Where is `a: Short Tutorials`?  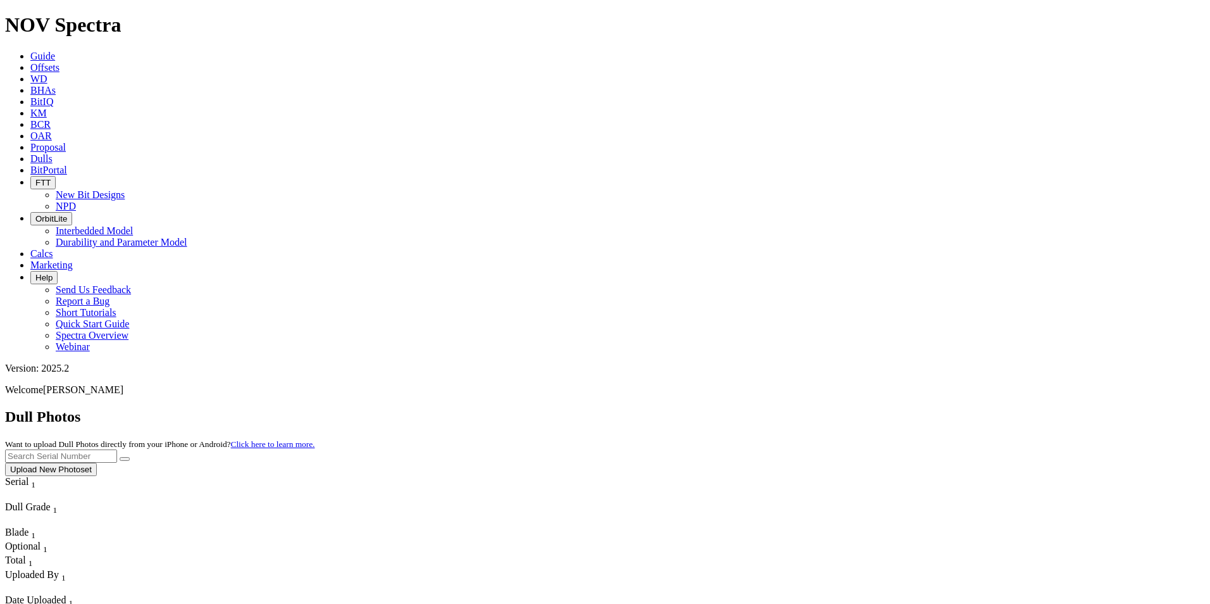
a: Short Tutorials is located at coordinates (86, 312).